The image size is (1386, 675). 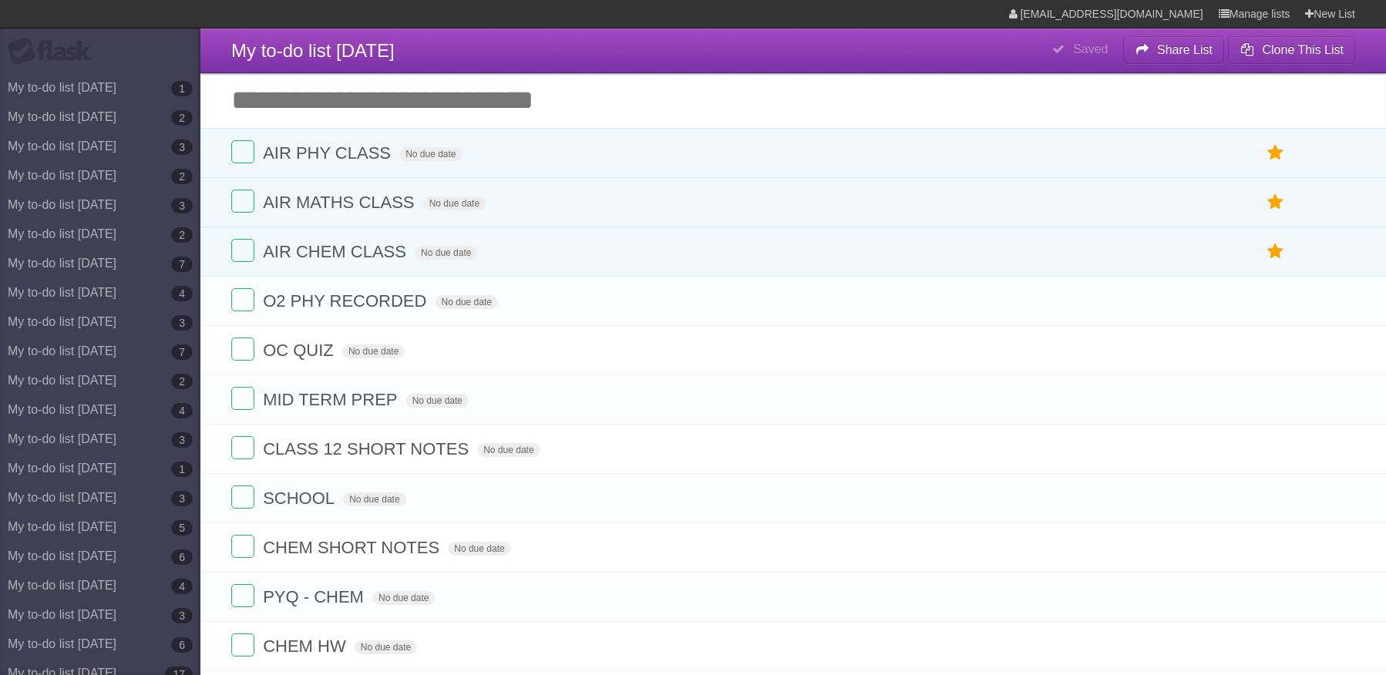 I want to click on b: Saved, so click(x=1090, y=49).